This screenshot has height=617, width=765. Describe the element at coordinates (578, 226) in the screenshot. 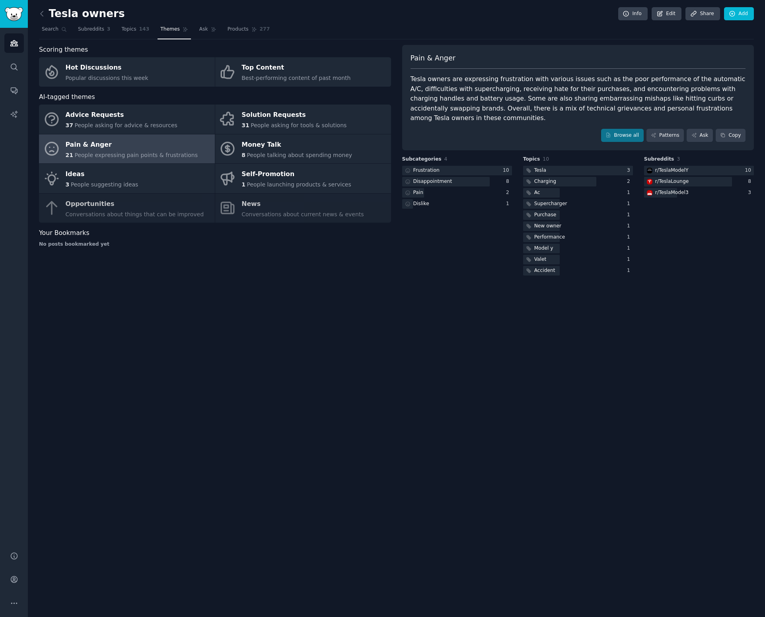

I see `a: New owner1` at that location.